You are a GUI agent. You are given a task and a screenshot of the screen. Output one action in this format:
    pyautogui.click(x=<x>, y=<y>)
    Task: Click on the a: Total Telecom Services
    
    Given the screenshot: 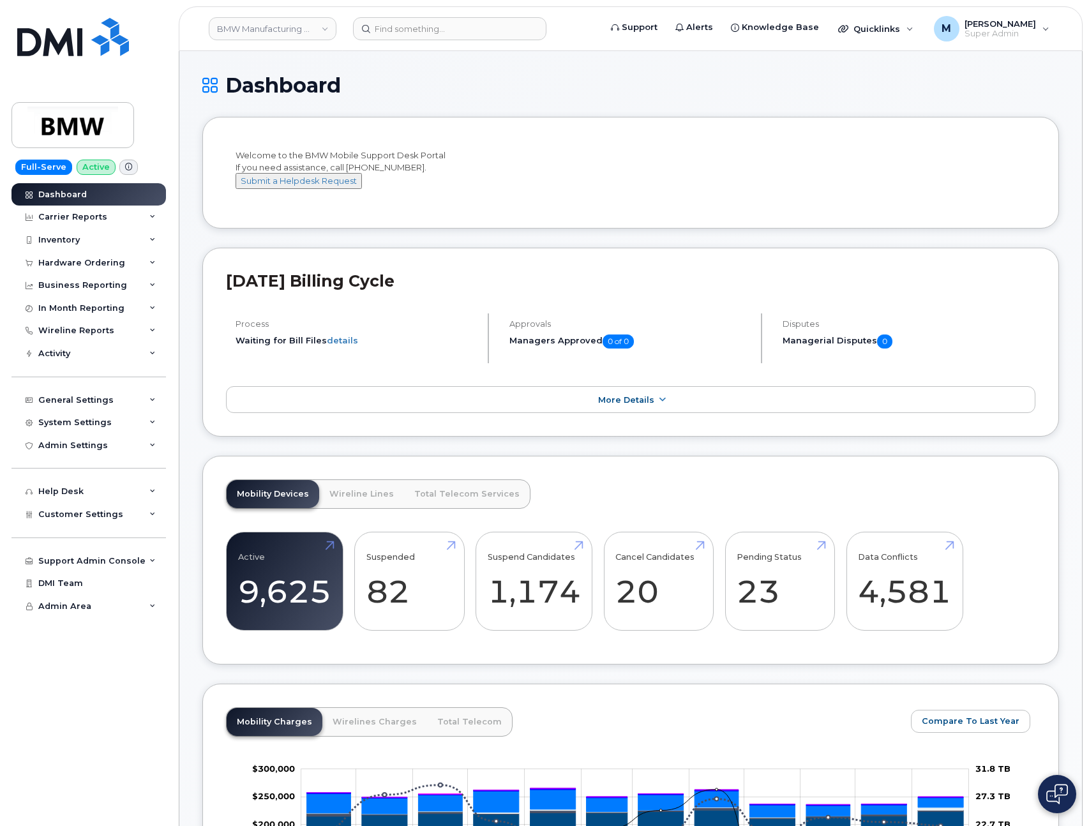 What is the action you would take?
    pyautogui.click(x=467, y=494)
    